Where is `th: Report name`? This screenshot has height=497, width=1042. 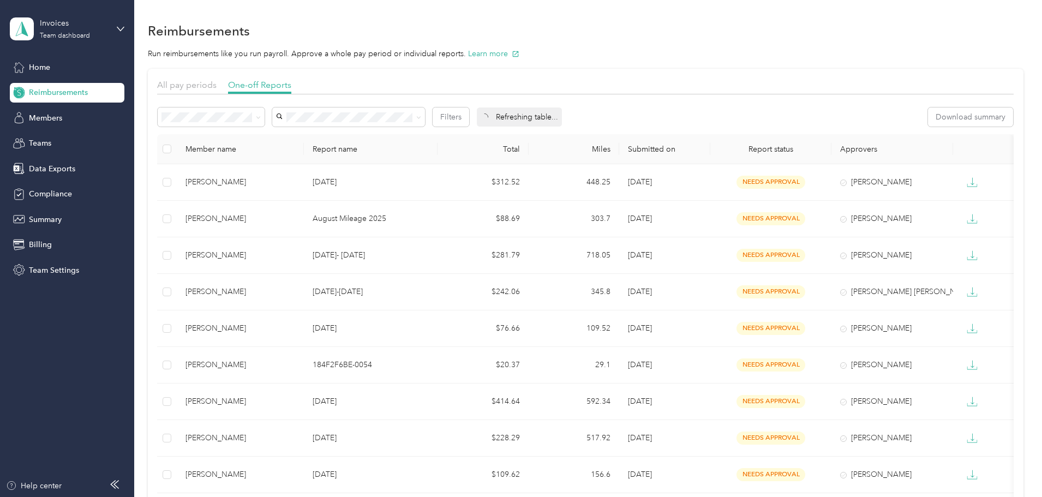
th: Report name is located at coordinates (370, 149).